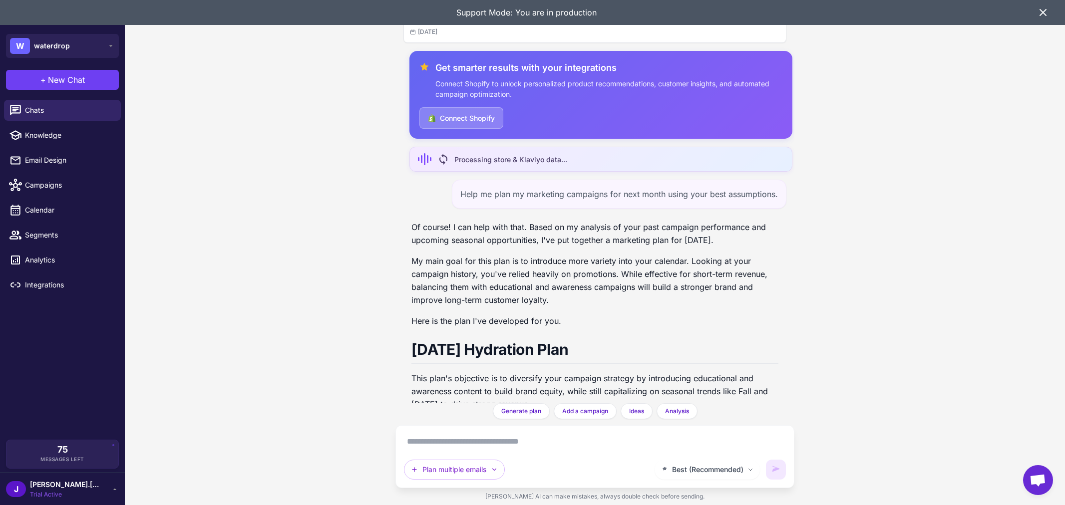 The height and width of the screenshot is (505, 1065). What do you see at coordinates (62, 46) in the screenshot?
I see `button: Wwaterdrop` at bounding box center [62, 46].